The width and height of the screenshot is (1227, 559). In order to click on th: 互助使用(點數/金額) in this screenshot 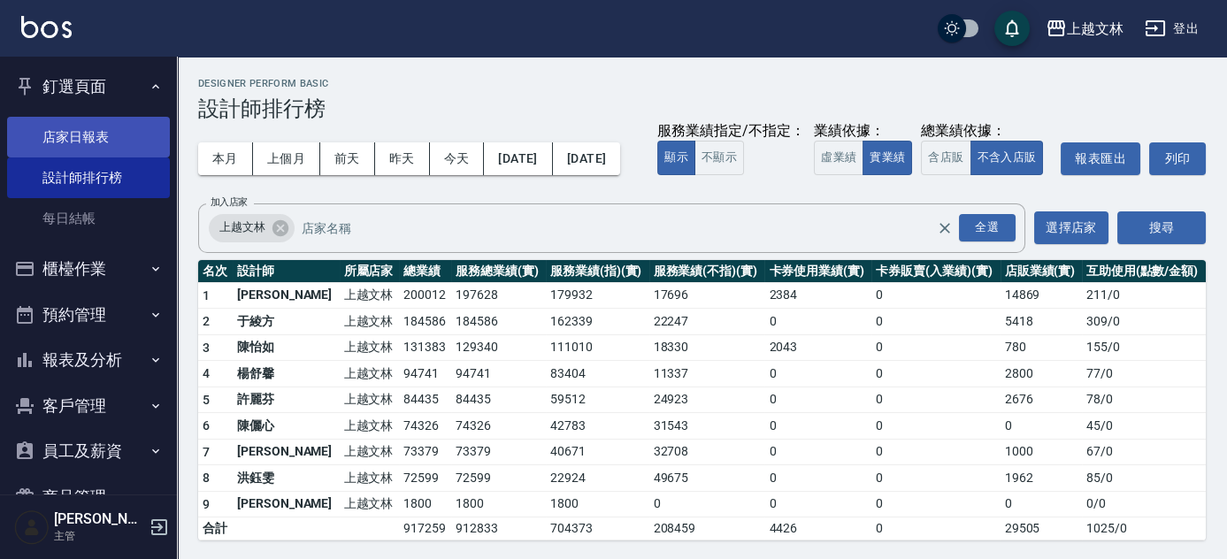, I will do `click(1144, 272)`.